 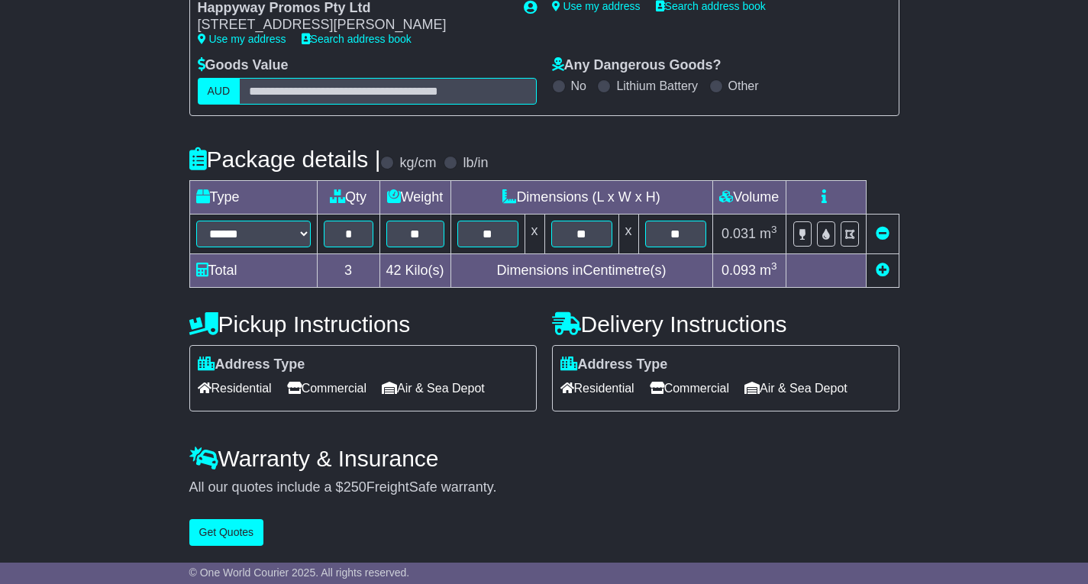 What do you see at coordinates (415, 197) in the screenshot?
I see `td: Weight` at bounding box center [415, 197].